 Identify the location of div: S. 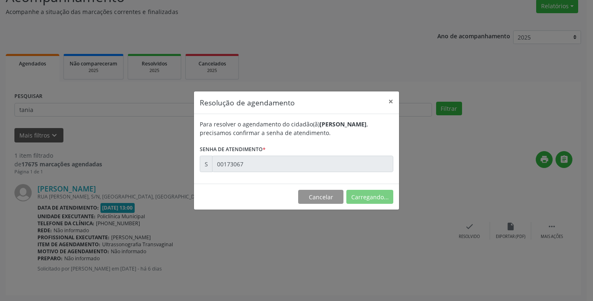
(206, 164).